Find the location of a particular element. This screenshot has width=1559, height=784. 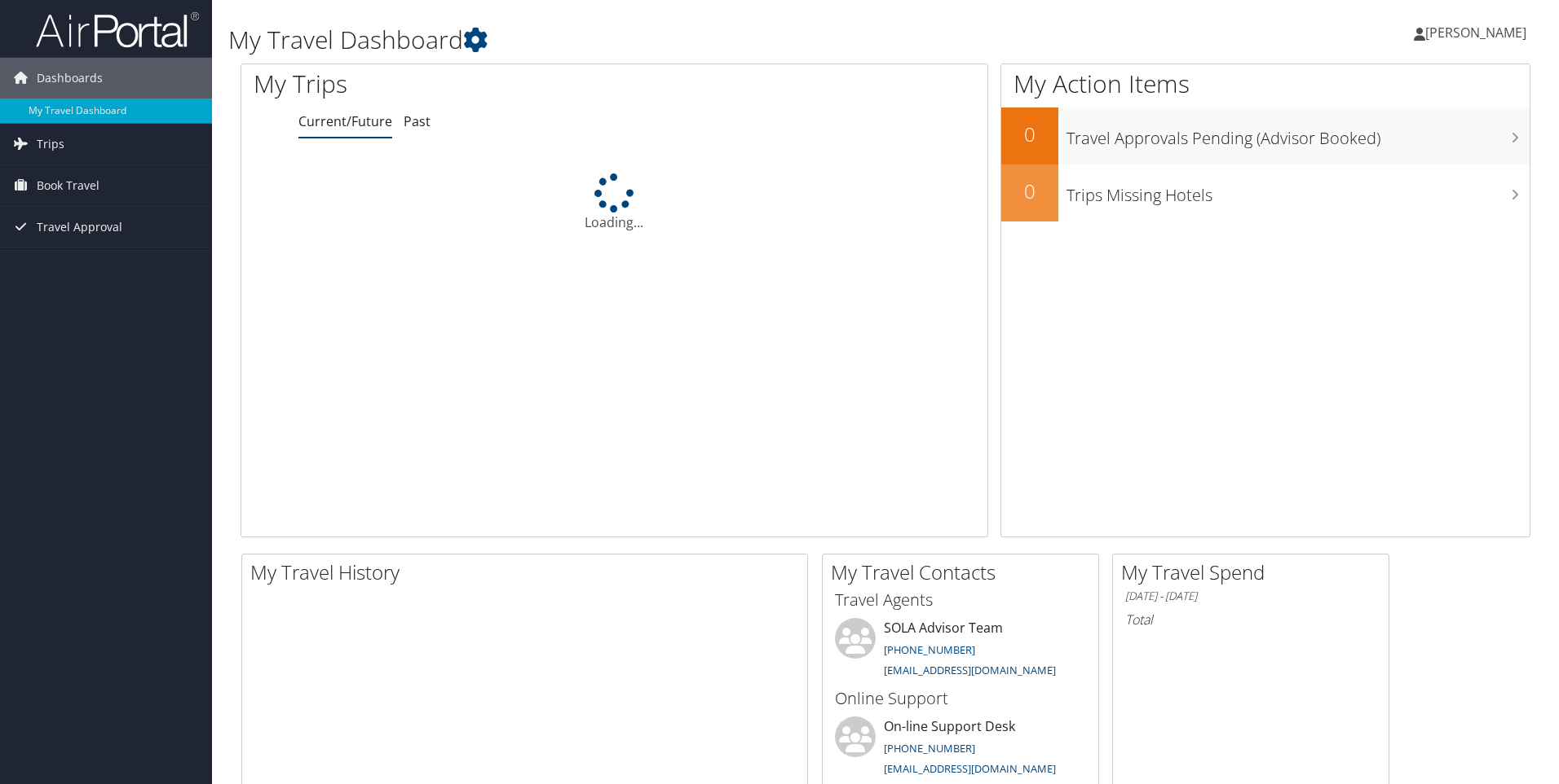

img: airportal-logo.png is located at coordinates (117, 29).